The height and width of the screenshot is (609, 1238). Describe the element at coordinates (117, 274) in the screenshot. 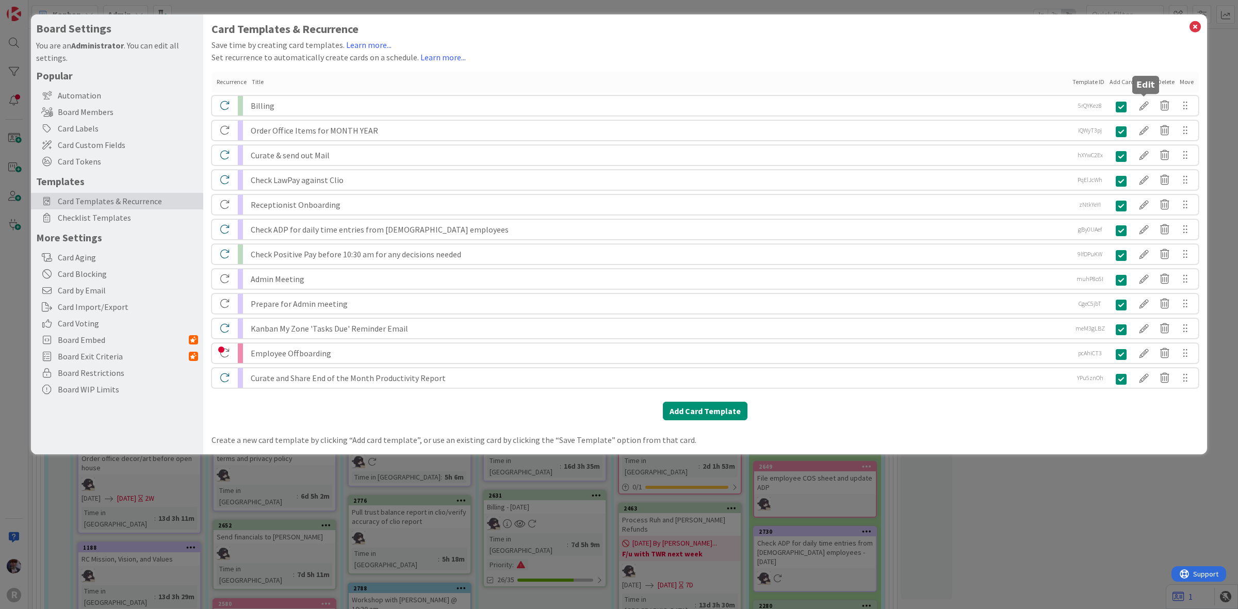

I see `div: Card Blocking` at that location.